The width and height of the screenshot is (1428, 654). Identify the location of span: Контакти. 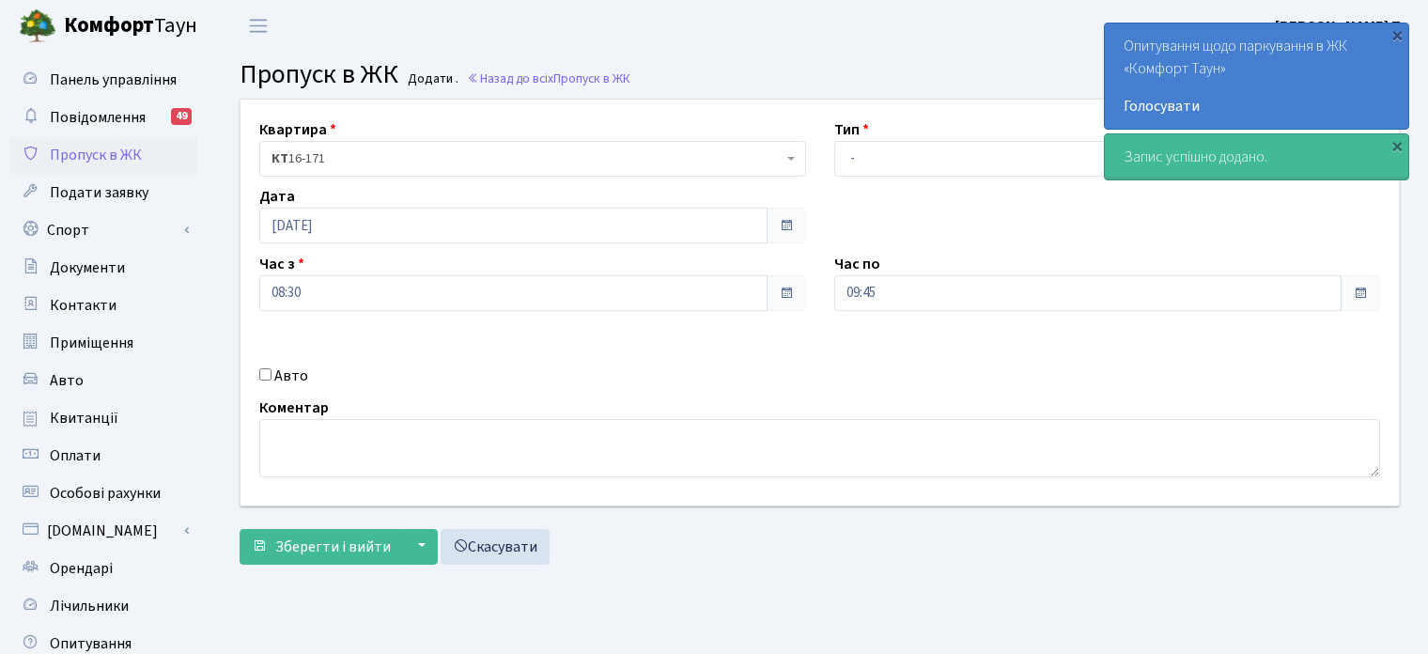
(83, 305).